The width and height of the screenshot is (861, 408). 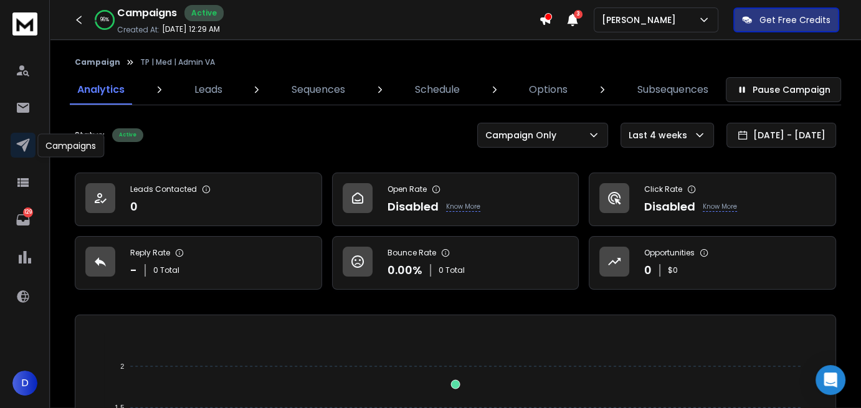 I want to click on p: Sequences, so click(x=318, y=90).